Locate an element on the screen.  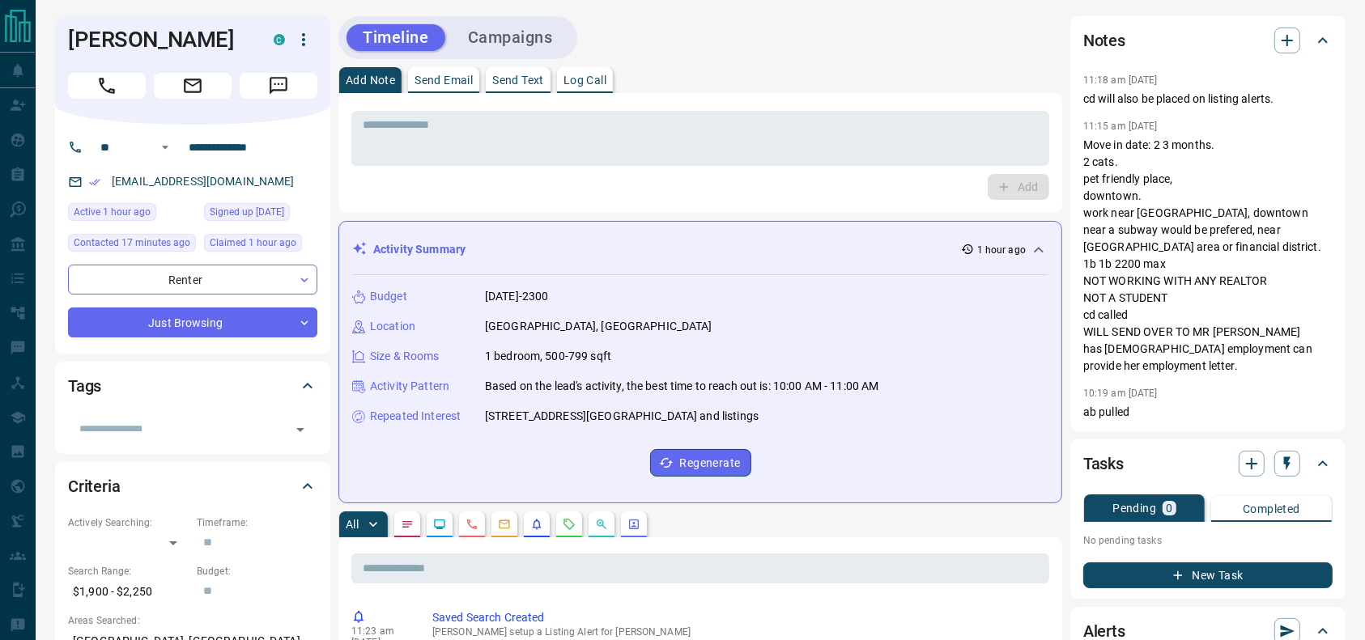
p: Send Email is located at coordinates (444, 80).